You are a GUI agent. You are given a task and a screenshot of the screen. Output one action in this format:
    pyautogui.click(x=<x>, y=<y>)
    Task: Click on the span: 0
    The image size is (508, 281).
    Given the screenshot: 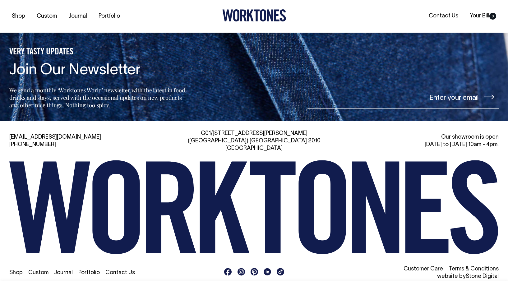 What is the action you would take?
    pyautogui.click(x=493, y=16)
    